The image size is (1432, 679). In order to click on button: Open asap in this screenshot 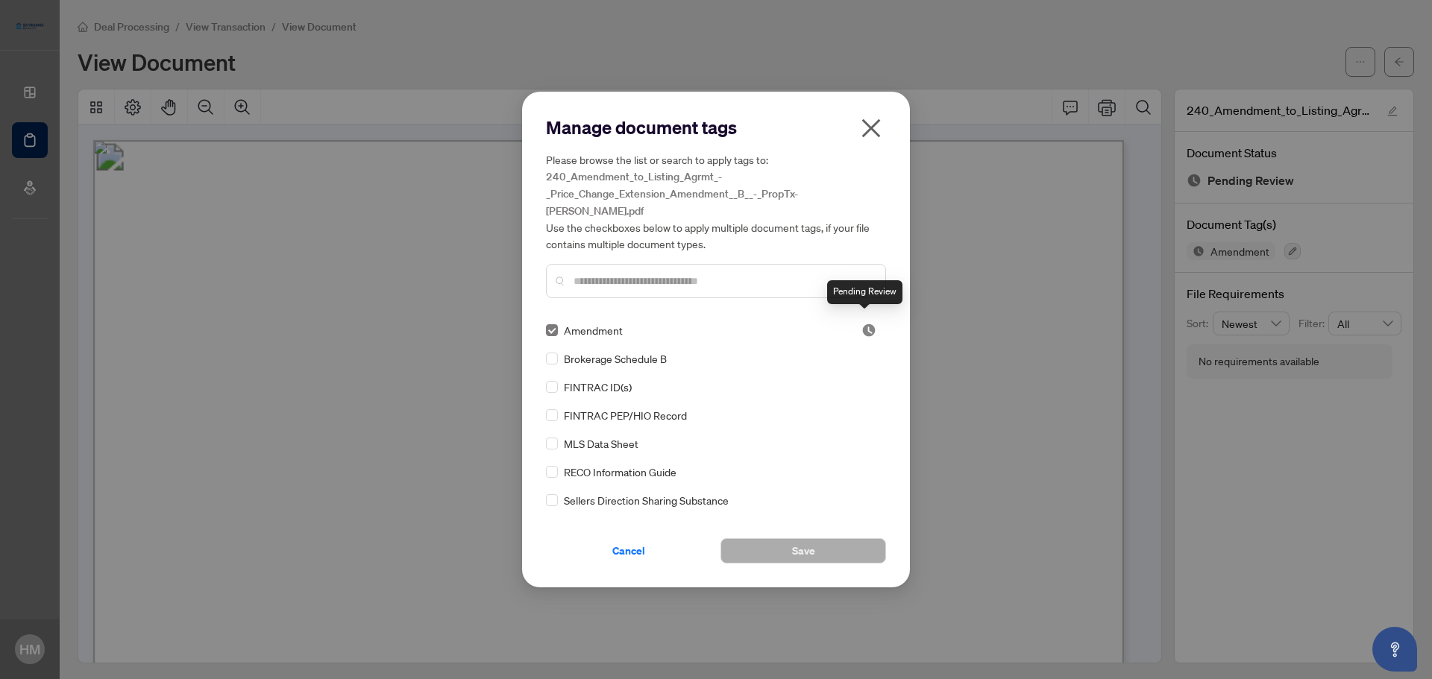, I will do `click(1394, 650)`.